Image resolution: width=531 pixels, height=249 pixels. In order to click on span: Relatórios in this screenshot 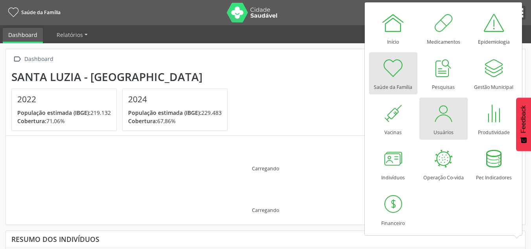, I will do `click(70, 35)`.